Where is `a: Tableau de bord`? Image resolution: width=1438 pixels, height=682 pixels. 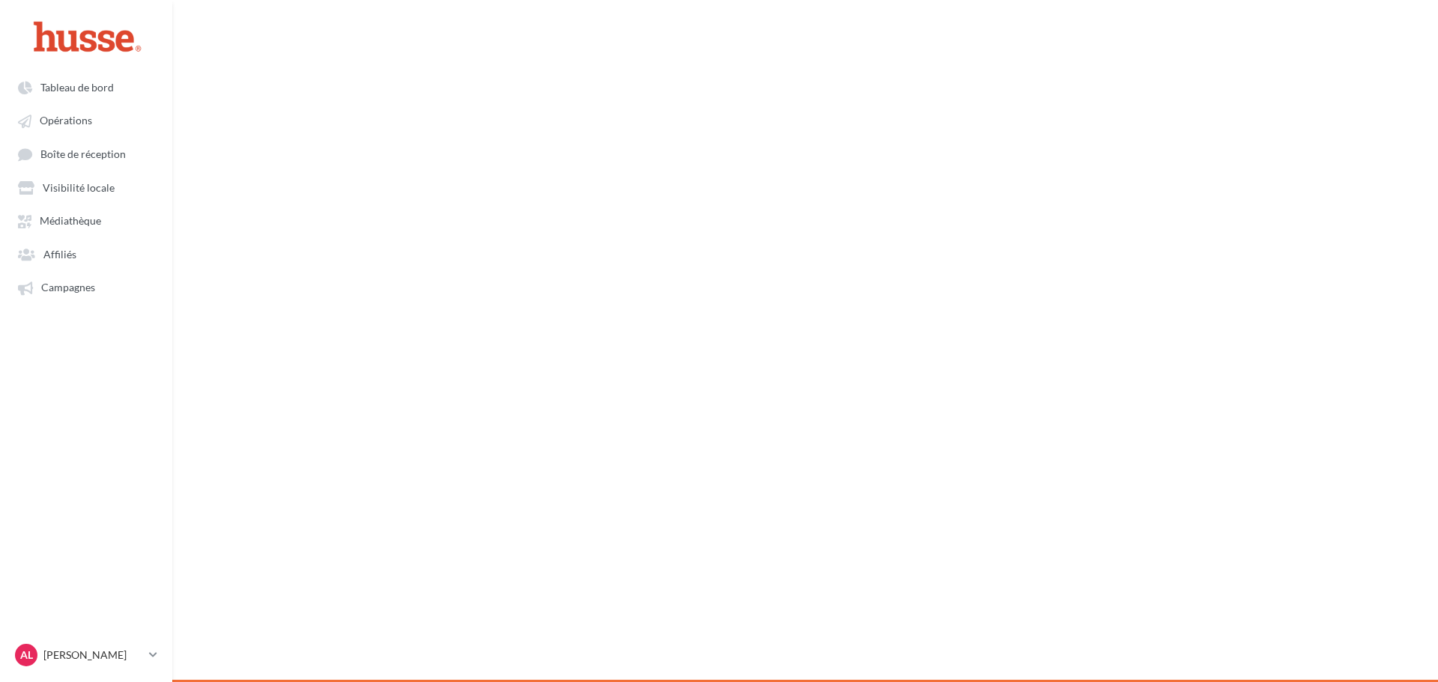 a: Tableau de bord is located at coordinates (86, 87).